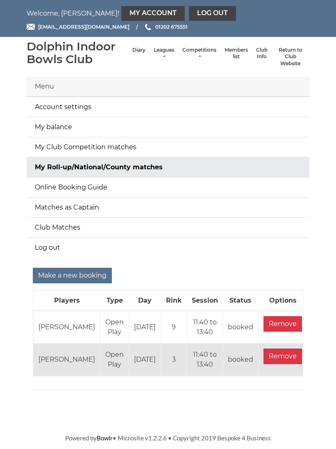 Image resolution: width=336 pixels, height=449 pixels. What do you see at coordinates (168, 167) in the screenshot?
I see `a: My Roll-up/National/County matches` at bounding box center [168, 167].